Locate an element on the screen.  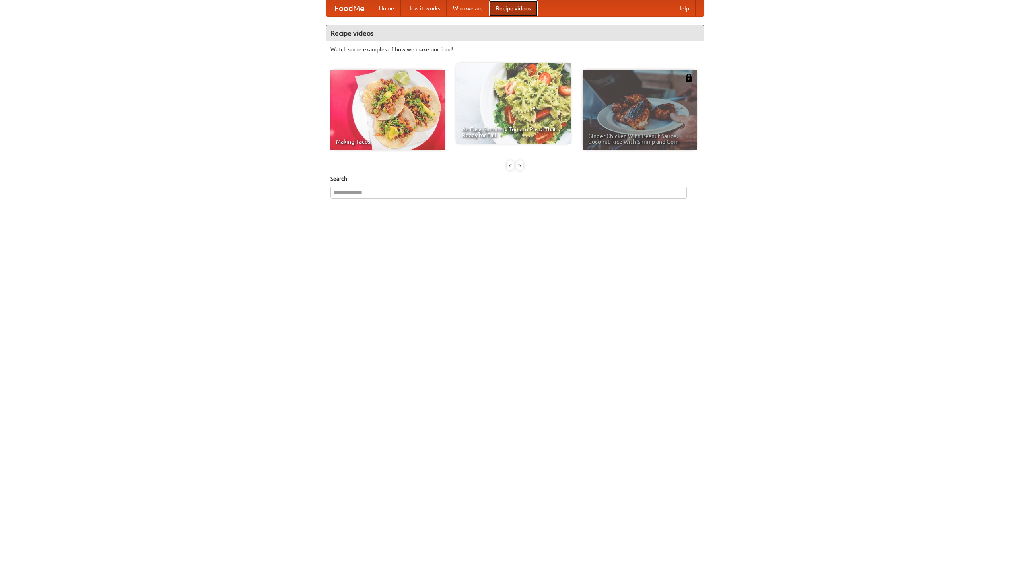
img: 483408.png is located at coordinates (689, 78).